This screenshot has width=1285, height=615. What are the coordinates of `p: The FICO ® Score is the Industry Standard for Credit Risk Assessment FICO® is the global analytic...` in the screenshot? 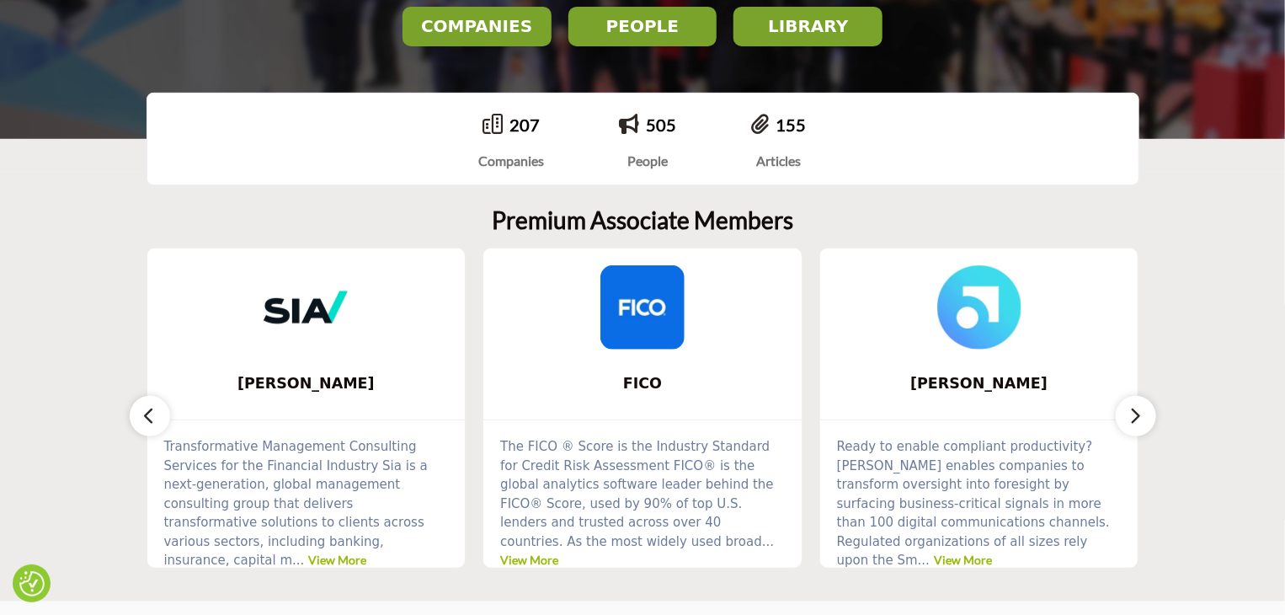 It's located at (643, 504).